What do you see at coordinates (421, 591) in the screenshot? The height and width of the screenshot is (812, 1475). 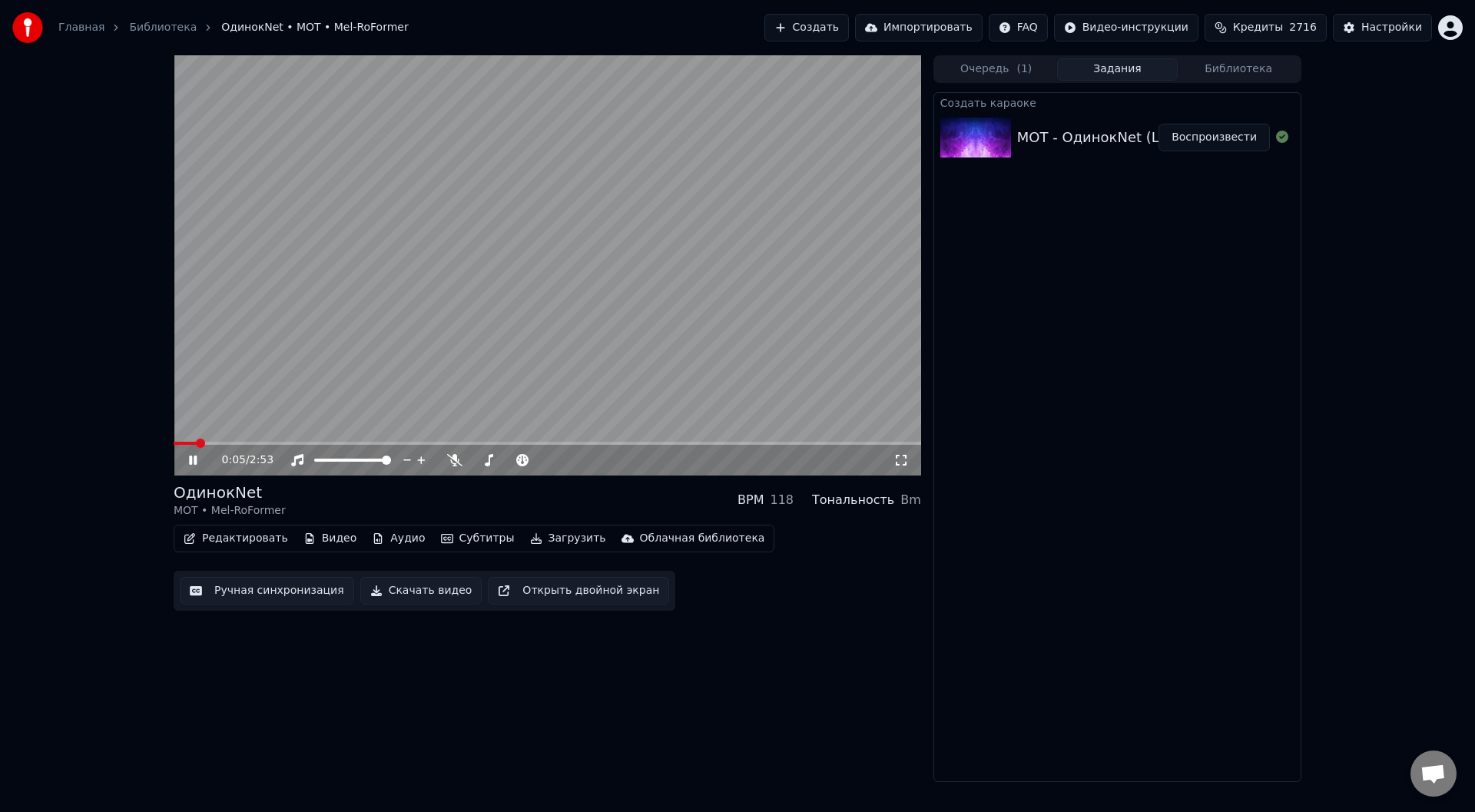 I see `button: Скачать видео` at bounding box center [421, 591].